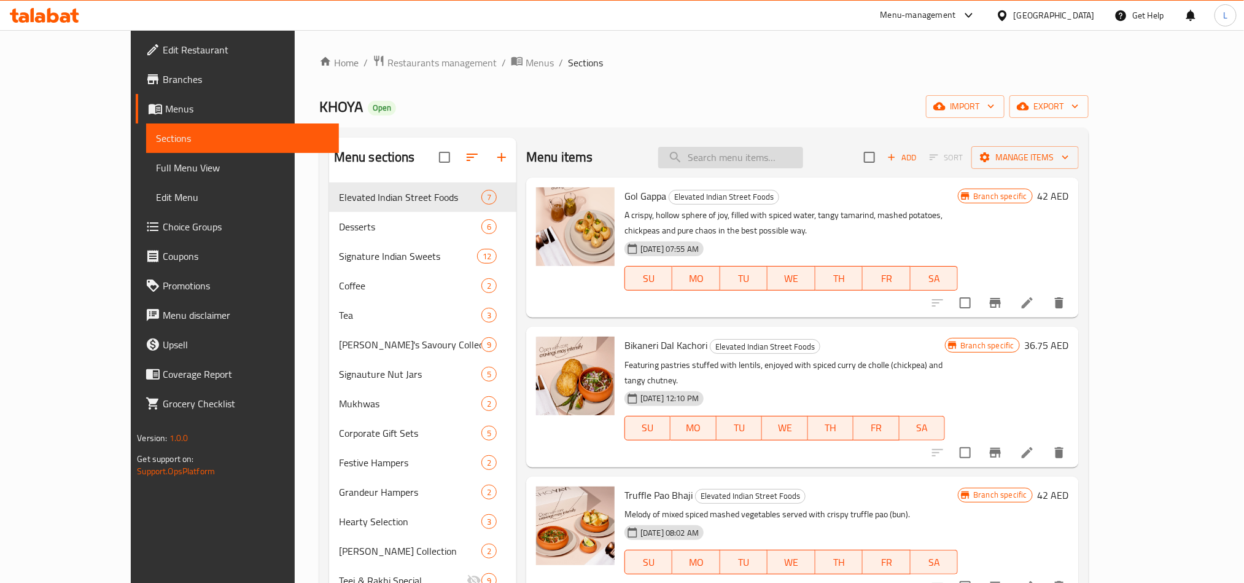  Describe the element at coordinates (422, 315) in the screenshot. I see `div: Tea3` at that location.